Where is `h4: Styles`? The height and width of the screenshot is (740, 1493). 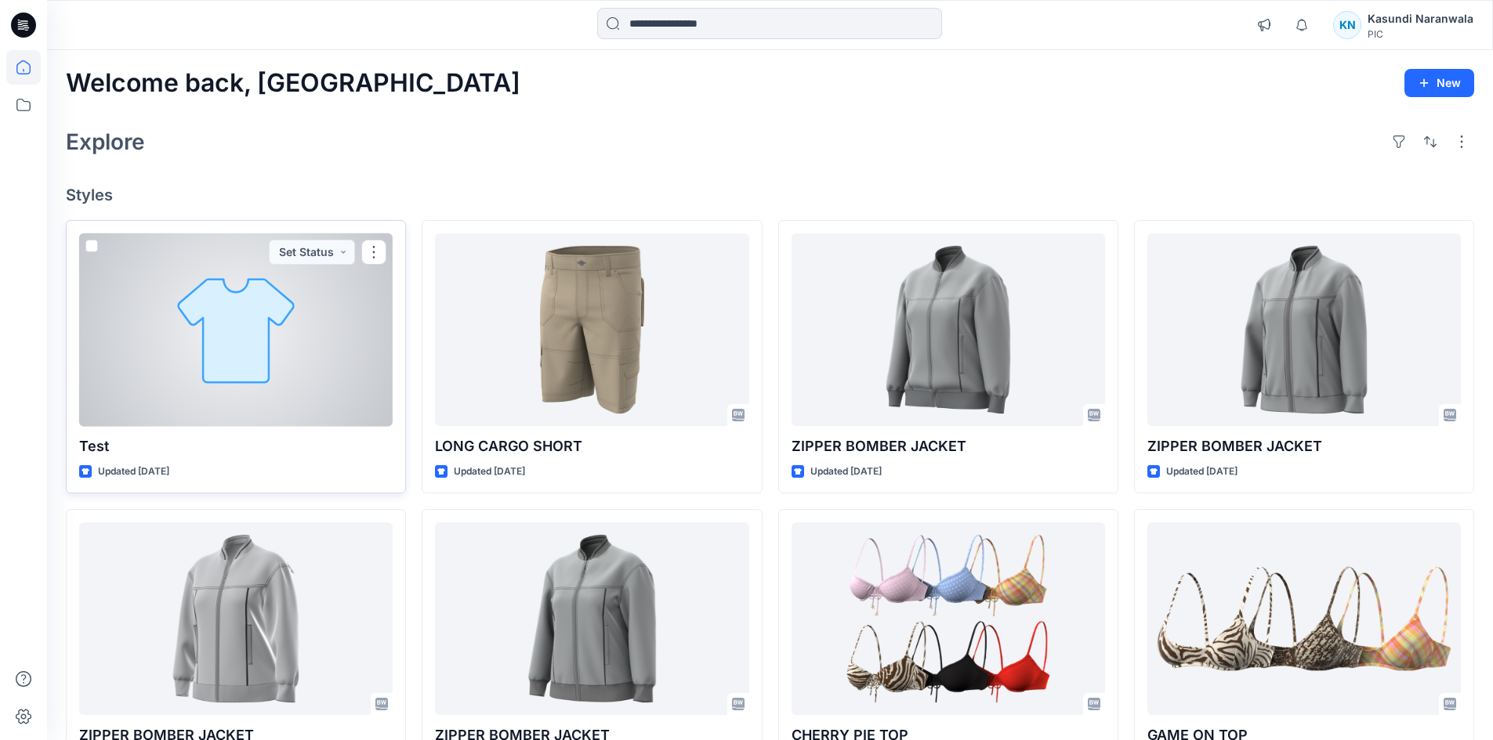
h4: Styles is located at coordinates (769, 195).